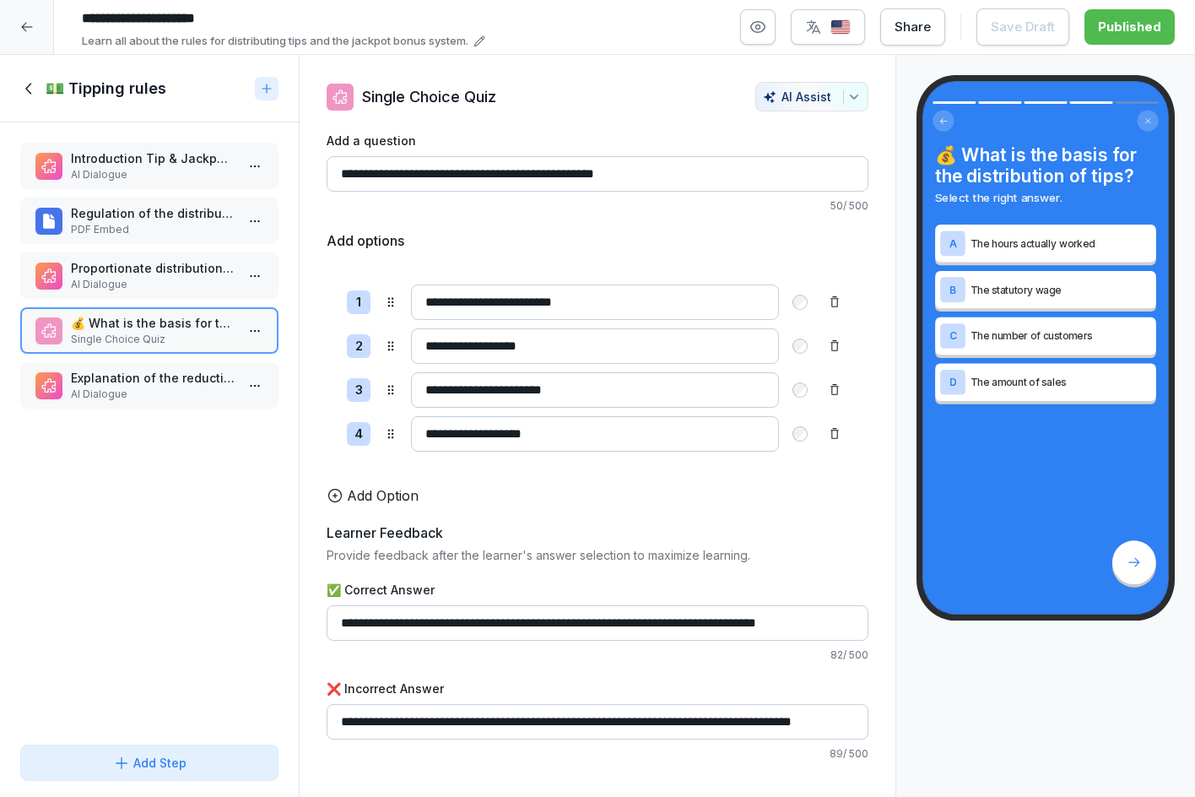 This screenshot has width=1195, height=797. Describe the element at coordinates (359, 346) in the screenshot. I see `p: 2` at that location.